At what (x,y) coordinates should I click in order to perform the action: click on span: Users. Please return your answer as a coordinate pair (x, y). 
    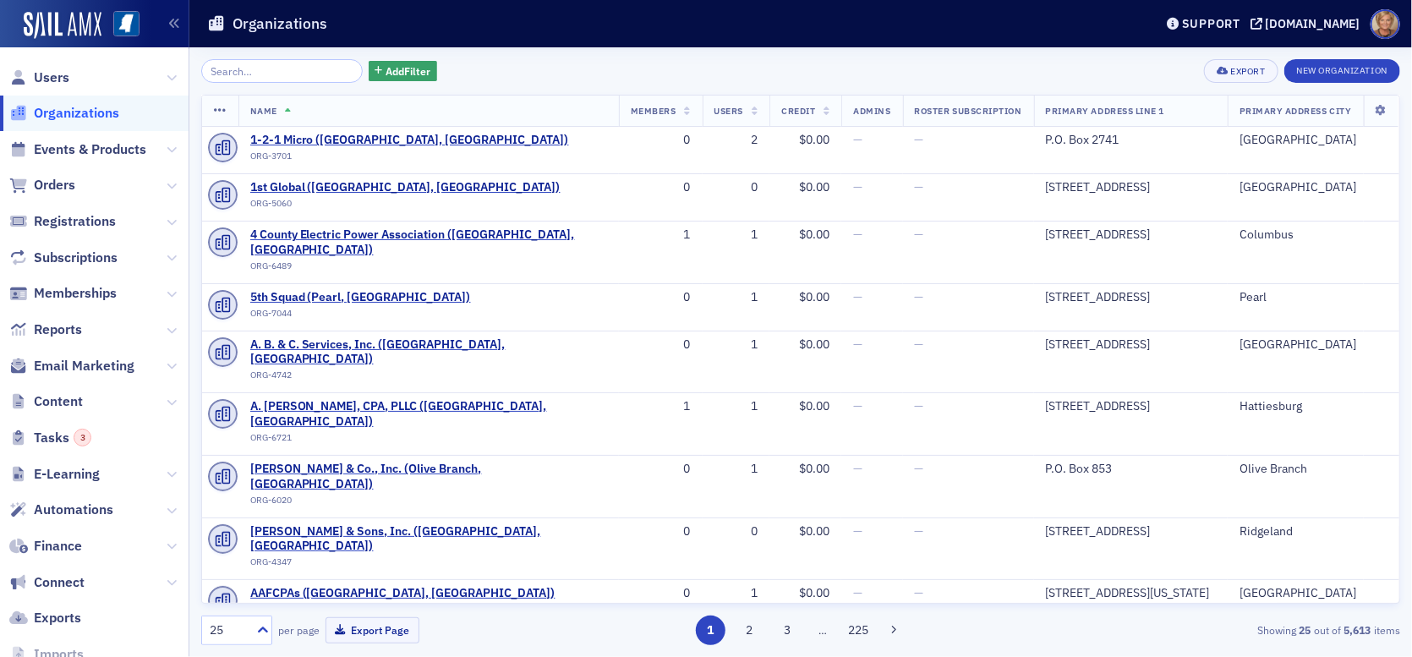
    Looking at the image, I should click on (729, 111).